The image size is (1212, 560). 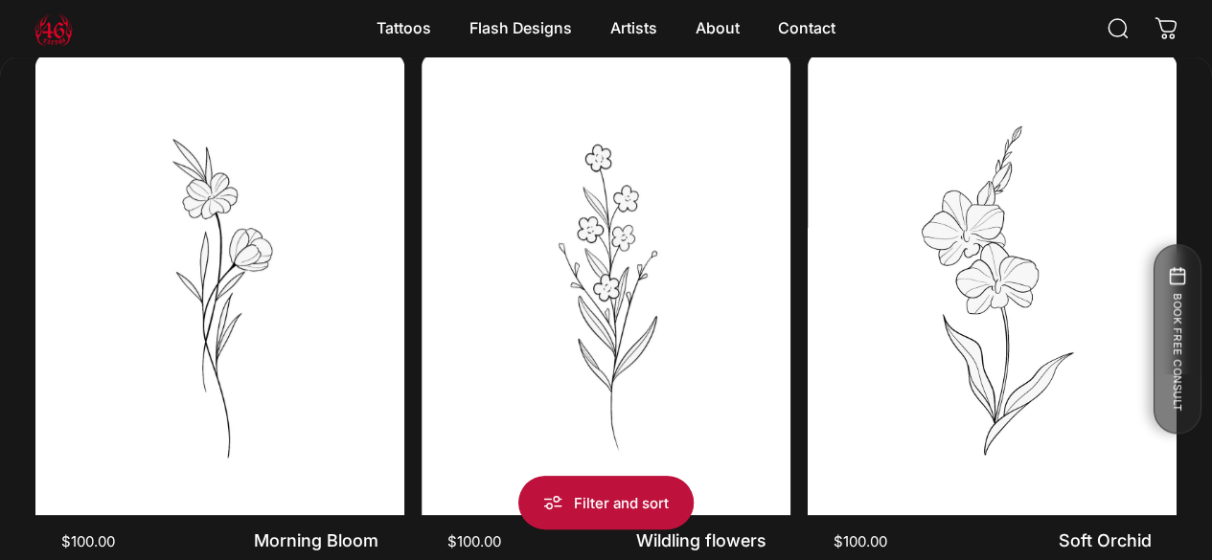 What do you see at coordinates (605, 503) in the screenshot?
I see `button: Filter and sort` at bounding box center [605, 503].